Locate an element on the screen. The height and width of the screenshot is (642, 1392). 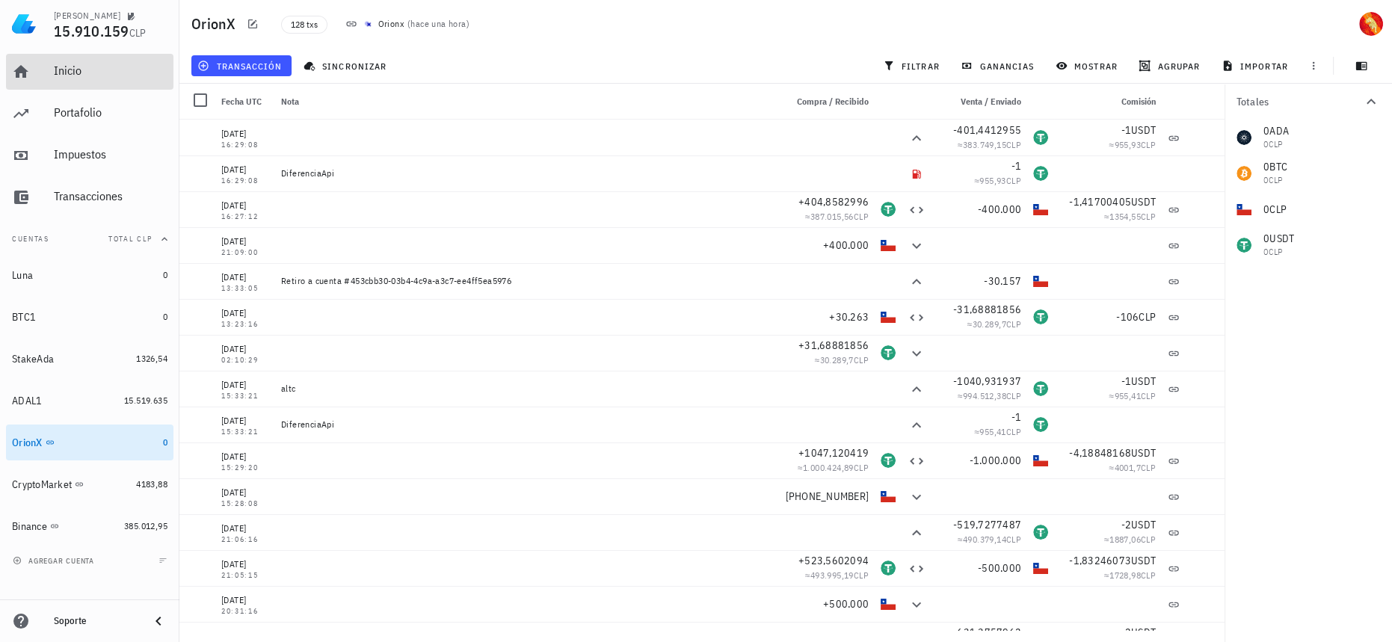
span: 385.012,95 is located at coordinates (146, 526).